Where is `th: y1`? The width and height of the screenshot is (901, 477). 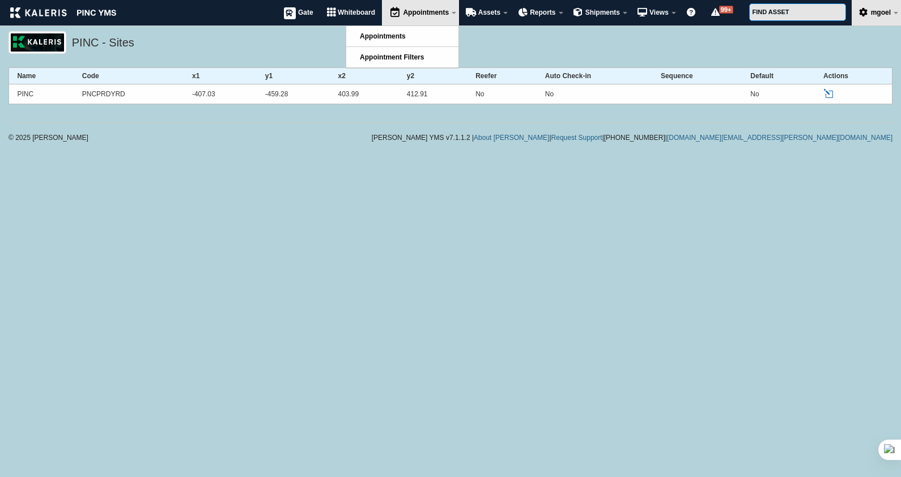 th: y1 is located at coordinates (293, 76).